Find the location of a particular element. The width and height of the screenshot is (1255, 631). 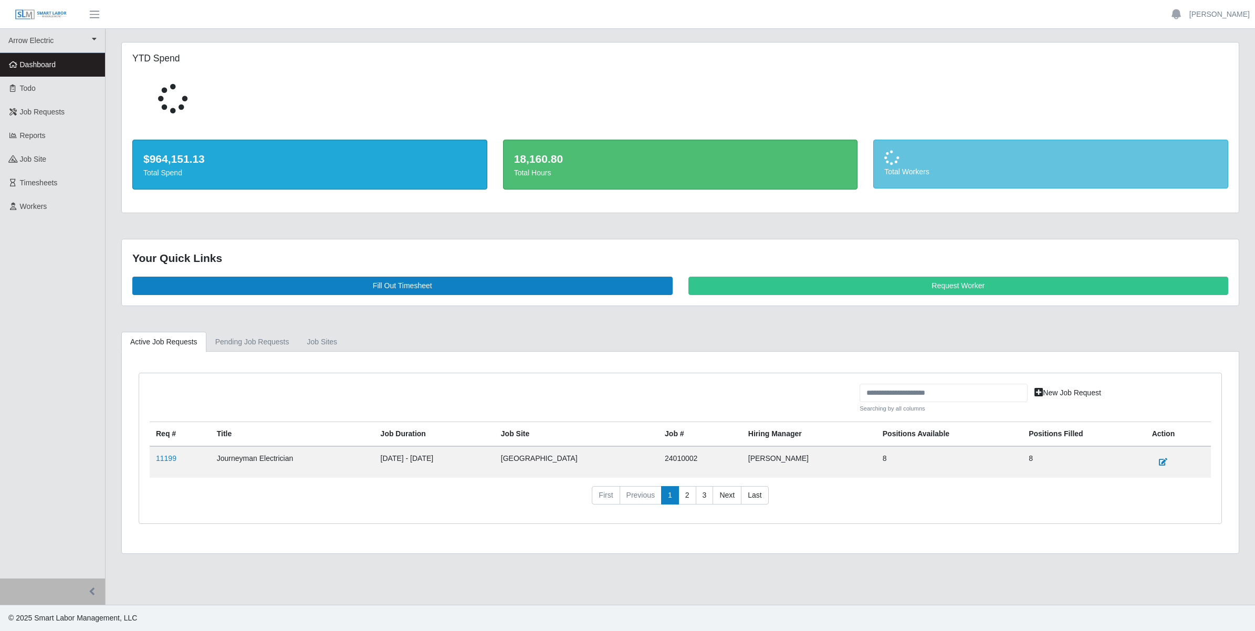

a: New Job Request is located at coordinates (1068, 393).